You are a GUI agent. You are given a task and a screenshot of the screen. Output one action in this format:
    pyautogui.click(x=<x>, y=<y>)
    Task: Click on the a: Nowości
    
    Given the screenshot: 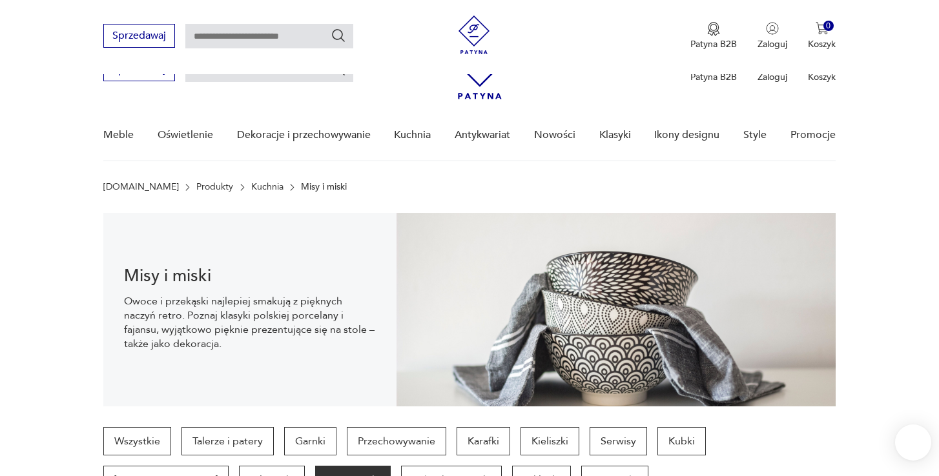 What is the action you would take?
    pyautogui.click(x=555, y=135)
    